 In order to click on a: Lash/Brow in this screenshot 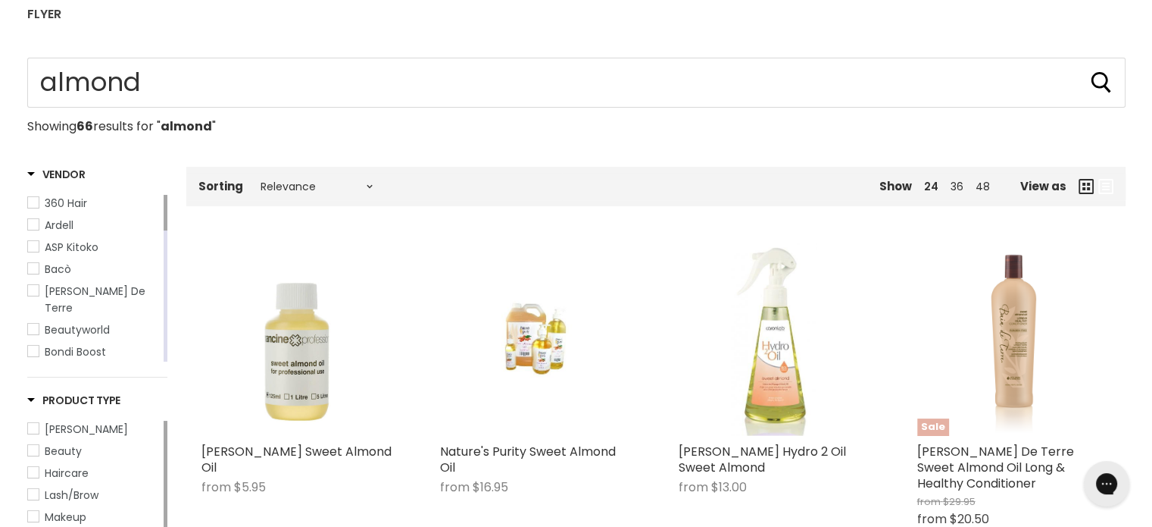, I will do `click(94, 495)`.